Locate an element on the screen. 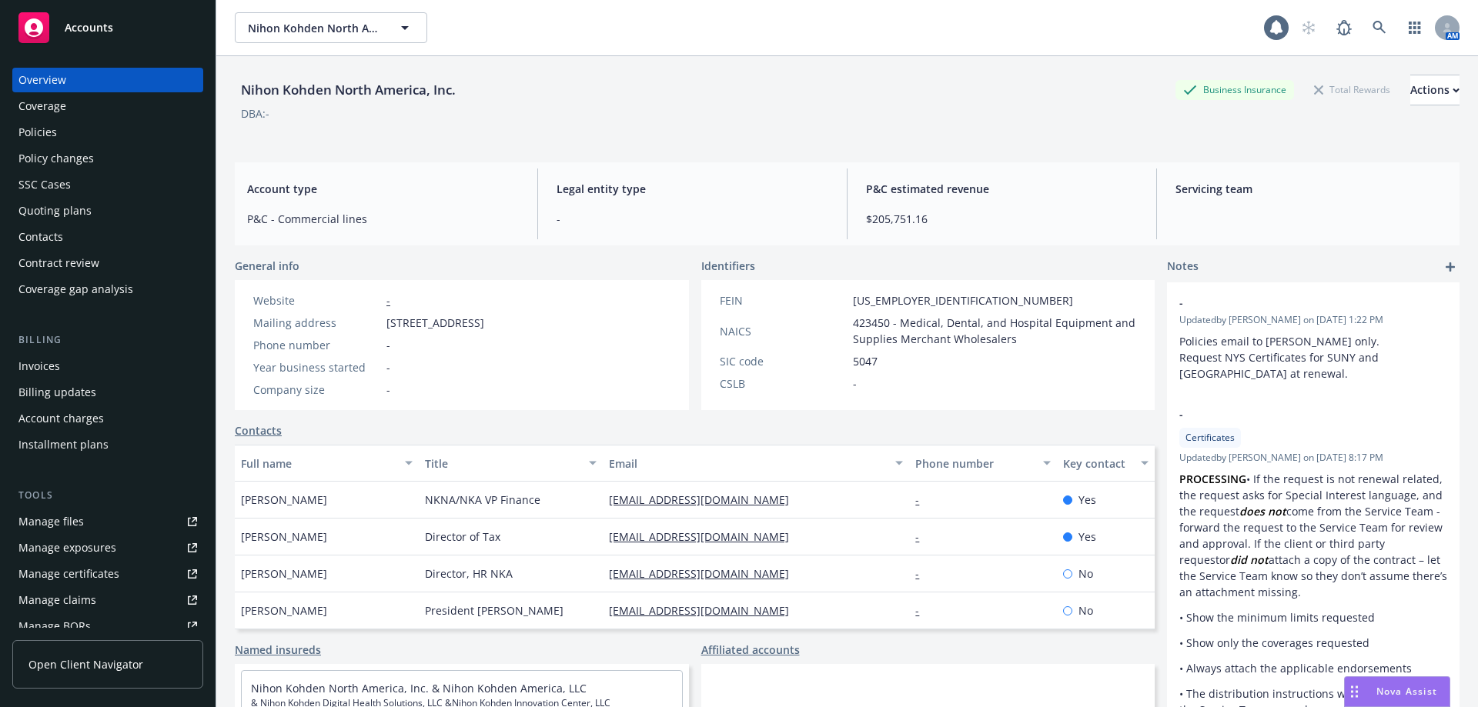 The height and width of the screenshot is (707, 1478). a: Accounts is located at coordinates (108, 28).